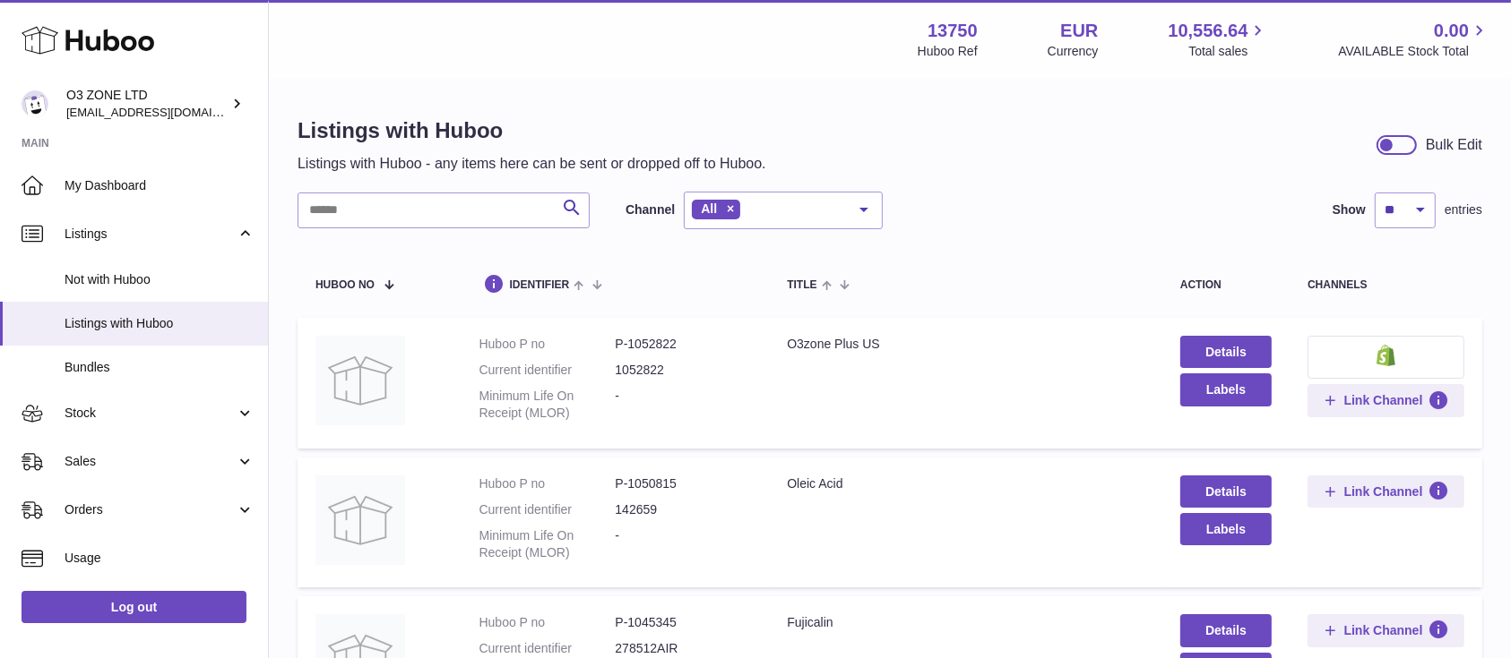 This screenshot has width=1511, height=658. Describe the element at coordinates (683, 623) in the screenshot. I see `dd: P-1045345` at that location.